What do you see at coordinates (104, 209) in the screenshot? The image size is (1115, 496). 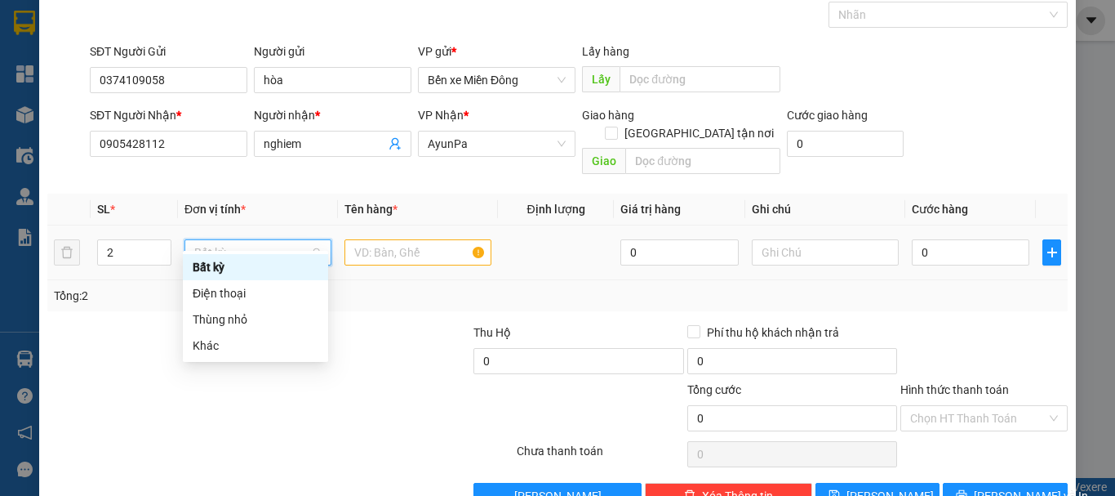 I see `span: SL` at bounding box center [104, 209].